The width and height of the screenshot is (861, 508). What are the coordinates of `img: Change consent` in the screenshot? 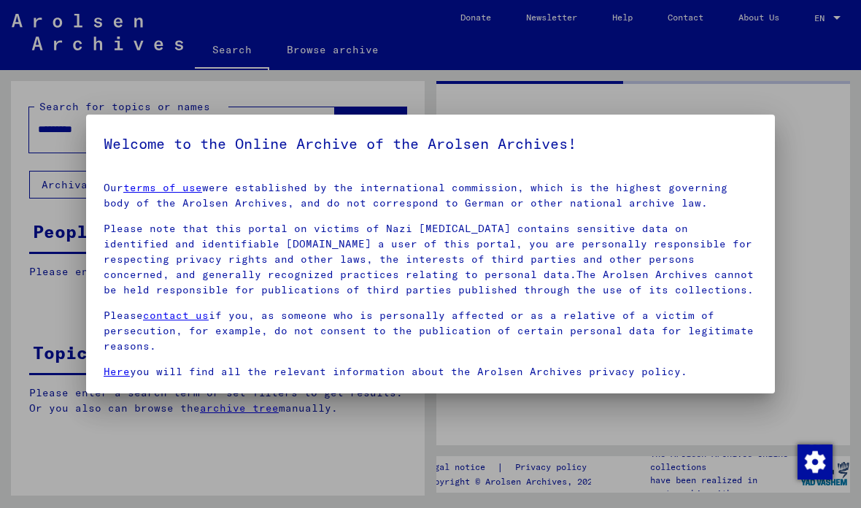 It's located at (815, 462).